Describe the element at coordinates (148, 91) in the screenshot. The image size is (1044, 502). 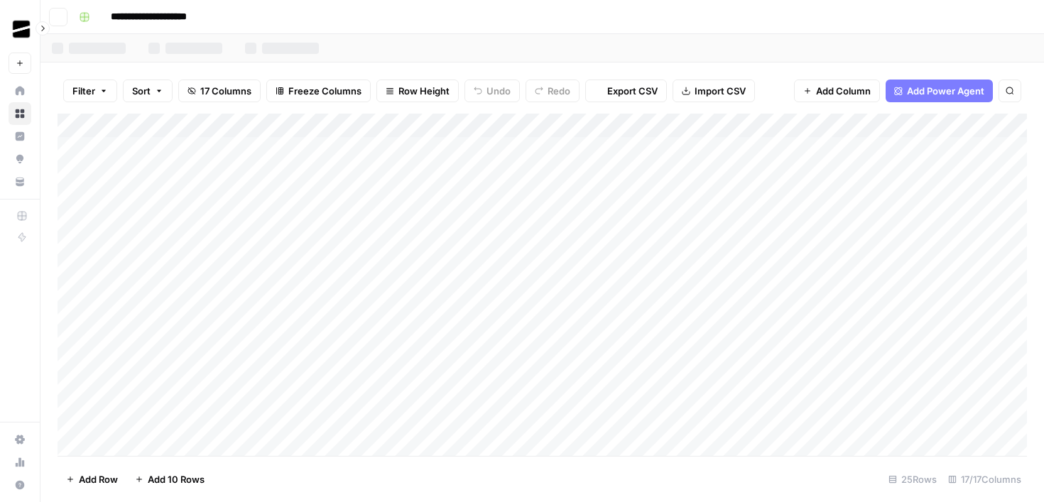
I see `button: Sort` at that location.